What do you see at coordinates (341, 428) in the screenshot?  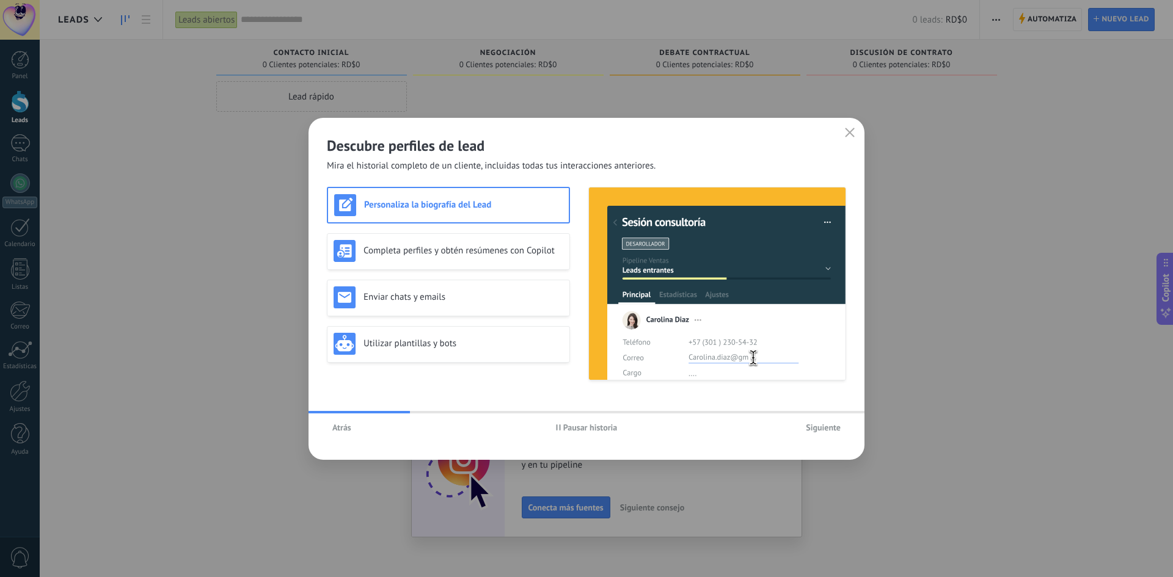 I see `span: Atrás` at bounding box center [341, 428].